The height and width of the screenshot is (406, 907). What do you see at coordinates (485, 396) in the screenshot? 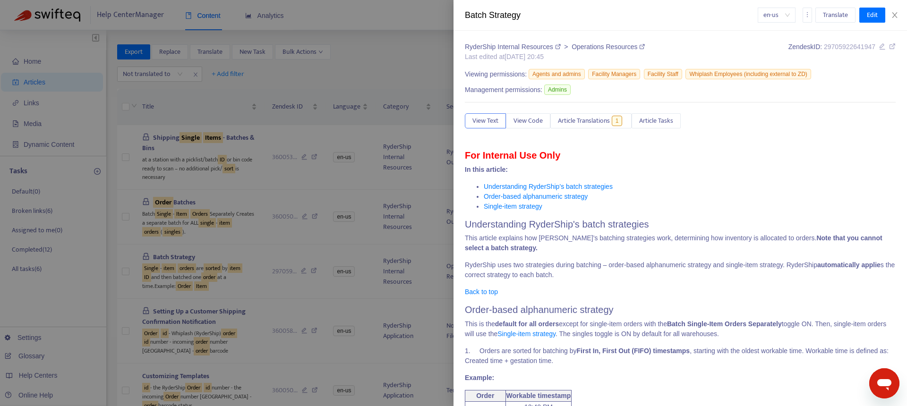
I see `strong: Order` at bounding box center [485, 396].